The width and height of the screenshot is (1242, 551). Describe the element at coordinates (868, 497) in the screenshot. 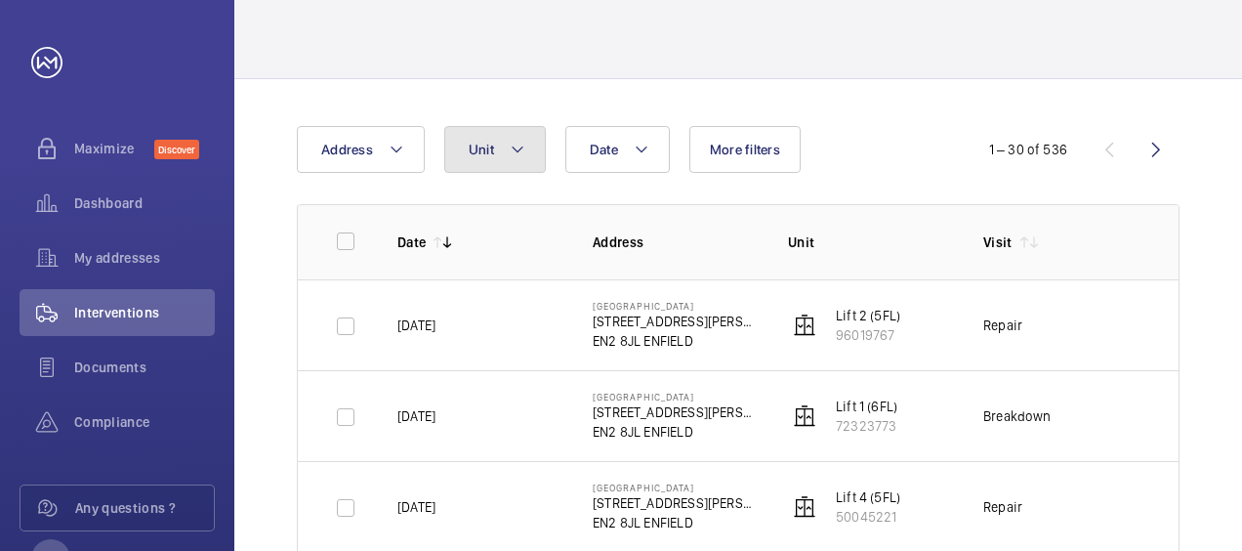

I see `p: Lift 4 (5FL)` at that location.